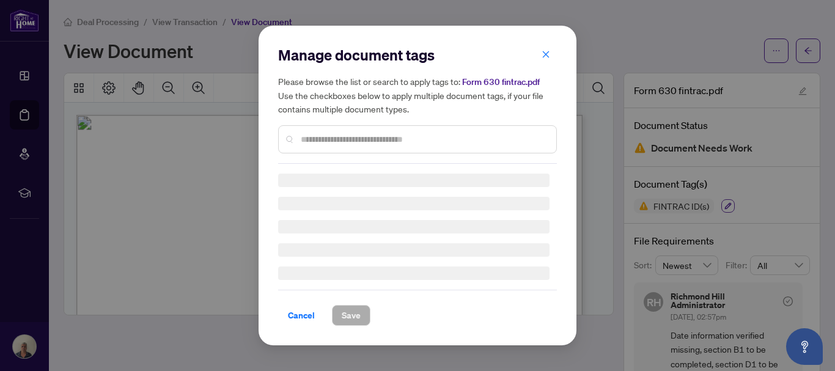  I want to click on button: Save, so click(351, 315).